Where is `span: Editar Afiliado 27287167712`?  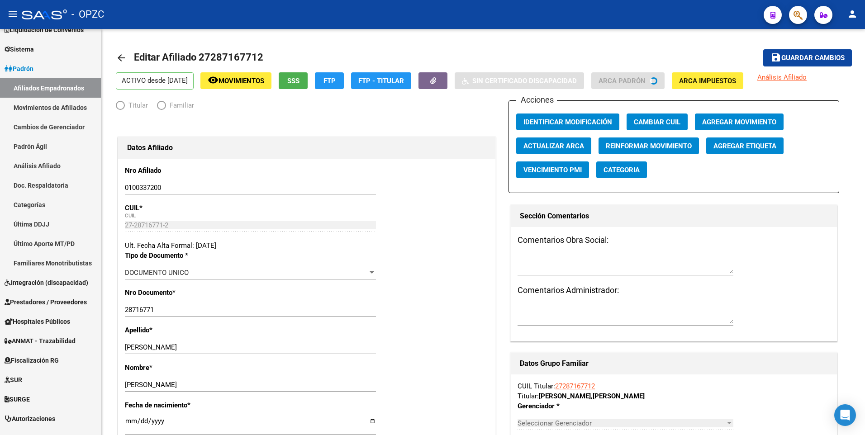 span: Editar Afiliado 27287167712 is located at coordinates (199, 57).